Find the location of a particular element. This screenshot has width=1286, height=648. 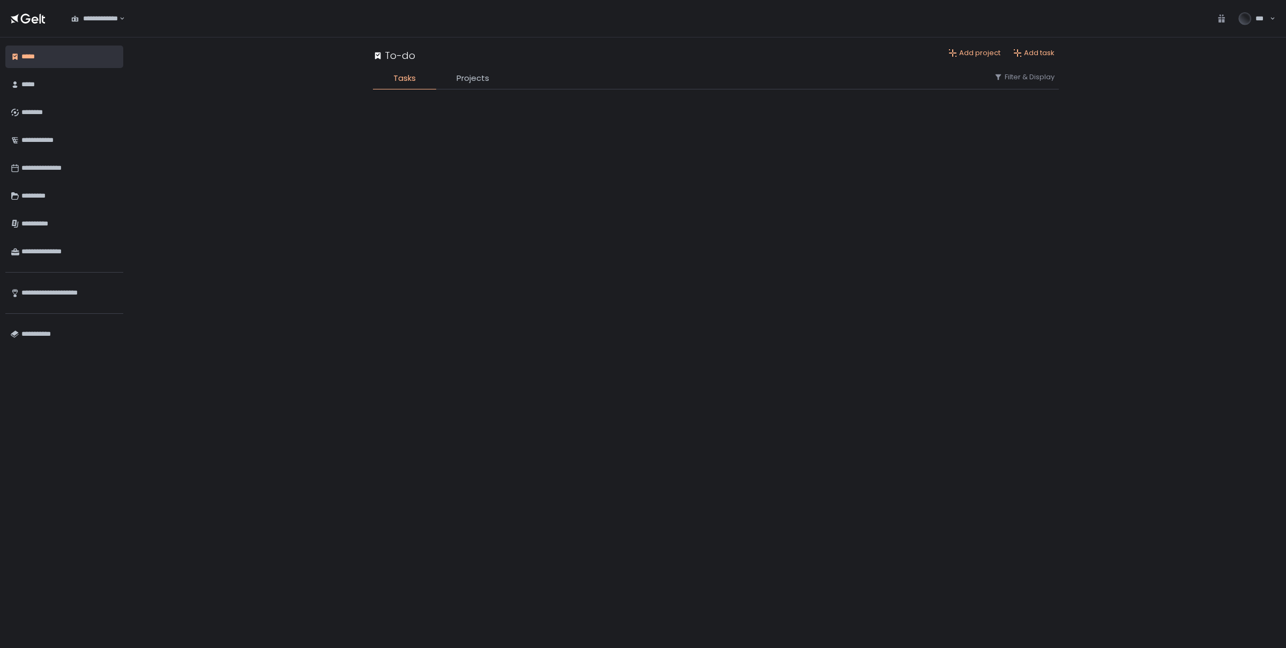

div: Add project is located at coordinates (974, 53).